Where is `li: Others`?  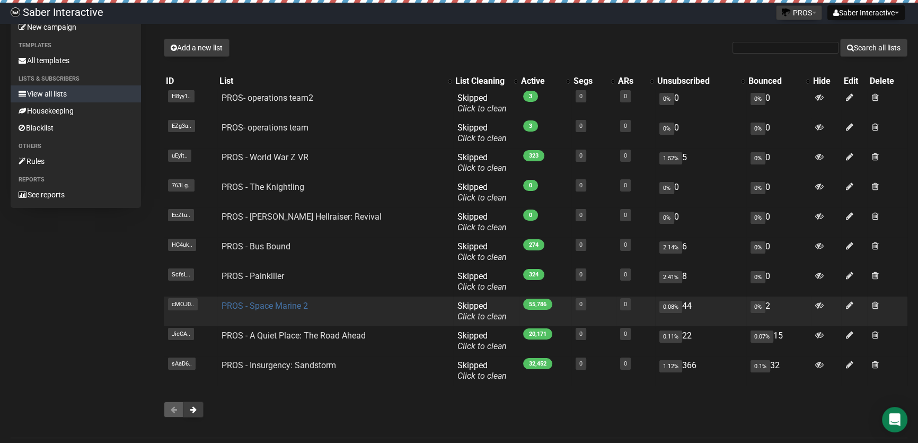 li: Others is located at coordinates (76, 146).